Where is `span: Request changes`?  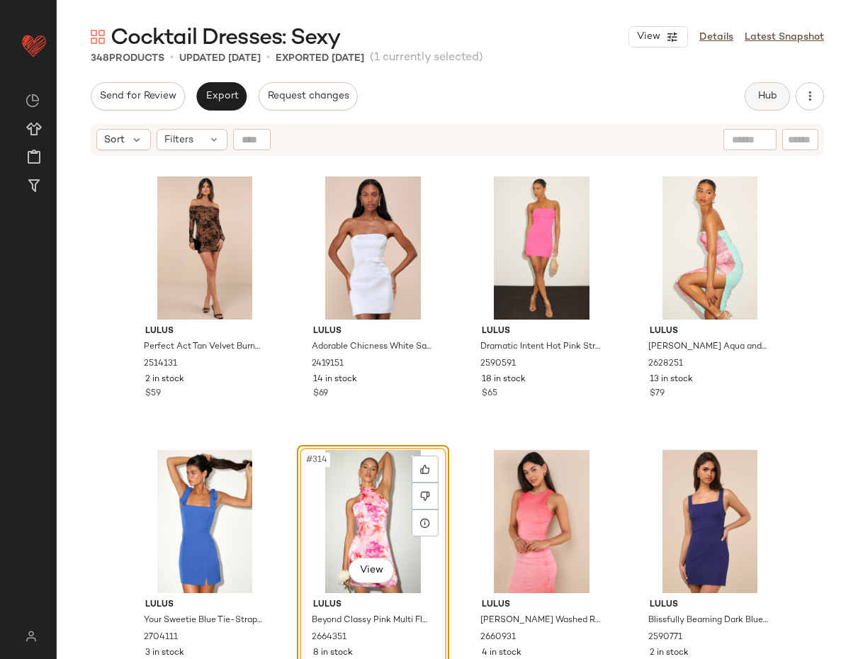 span: Request changes is located at coordinates (308, 96).